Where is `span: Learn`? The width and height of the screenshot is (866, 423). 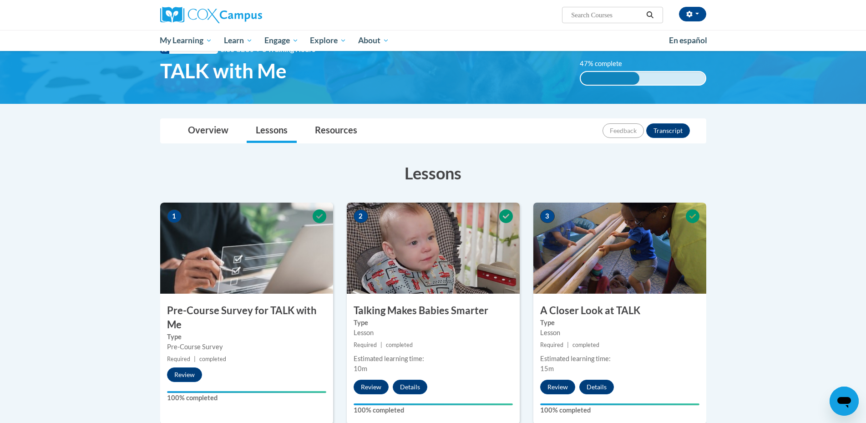 span: Learn is located at coordinates (238, 40).